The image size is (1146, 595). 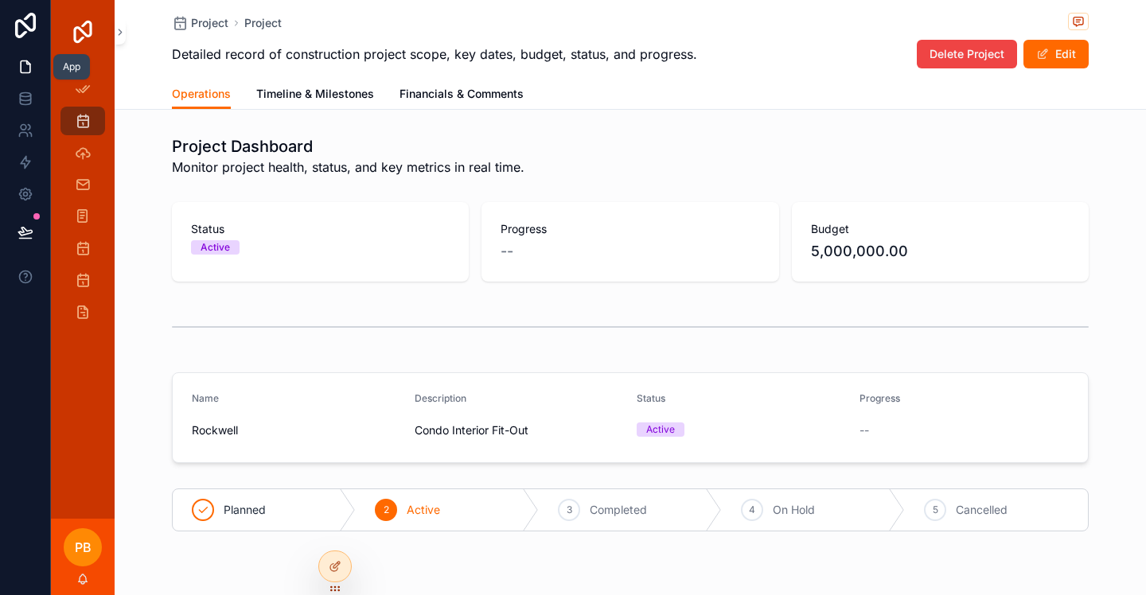 What do you see at coordinates (967, 54) in the screenshot?
I see `button: Delete Project` at bounding box center [967, 54].